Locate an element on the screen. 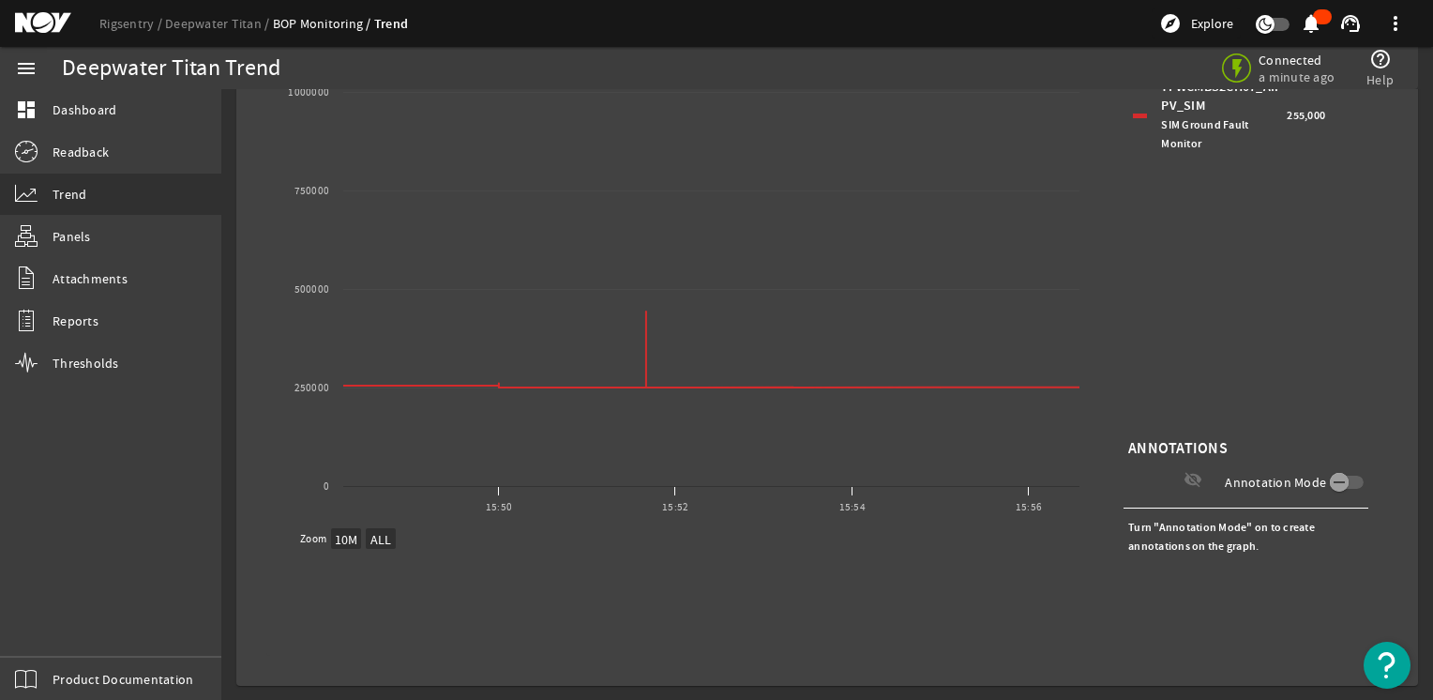 This screenshot has height=700, width=1433. mat-icon: help_outline is located at coordinates (1380, 59).